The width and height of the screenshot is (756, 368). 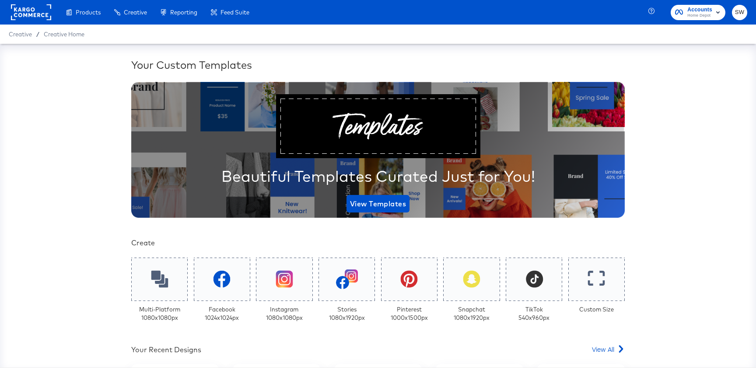 What do you see at coordinates (378, 204) in the screenshot?
I see `span: View Templates` at bounding box center [378, 204].